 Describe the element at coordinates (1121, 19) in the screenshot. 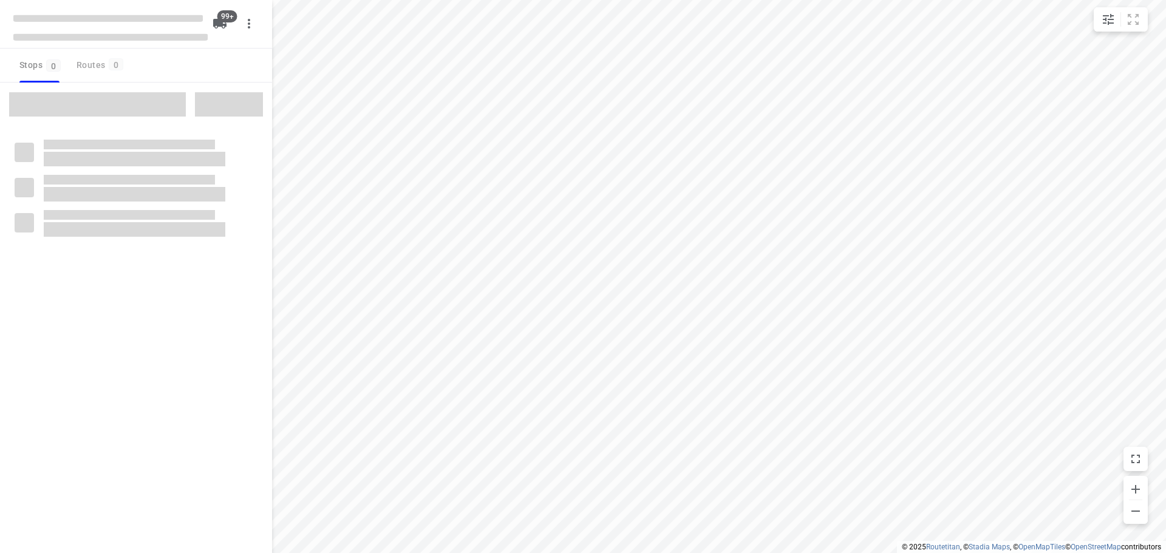

I see `div: small contained button group` at that location.